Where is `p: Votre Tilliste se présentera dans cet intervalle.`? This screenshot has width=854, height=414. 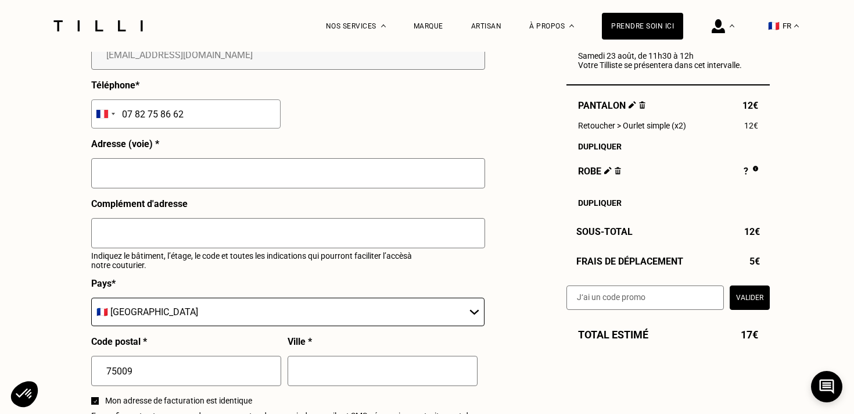
p: Votre Tilliste se présentera dans cet intervalle. is located at coordinates (668, 65).